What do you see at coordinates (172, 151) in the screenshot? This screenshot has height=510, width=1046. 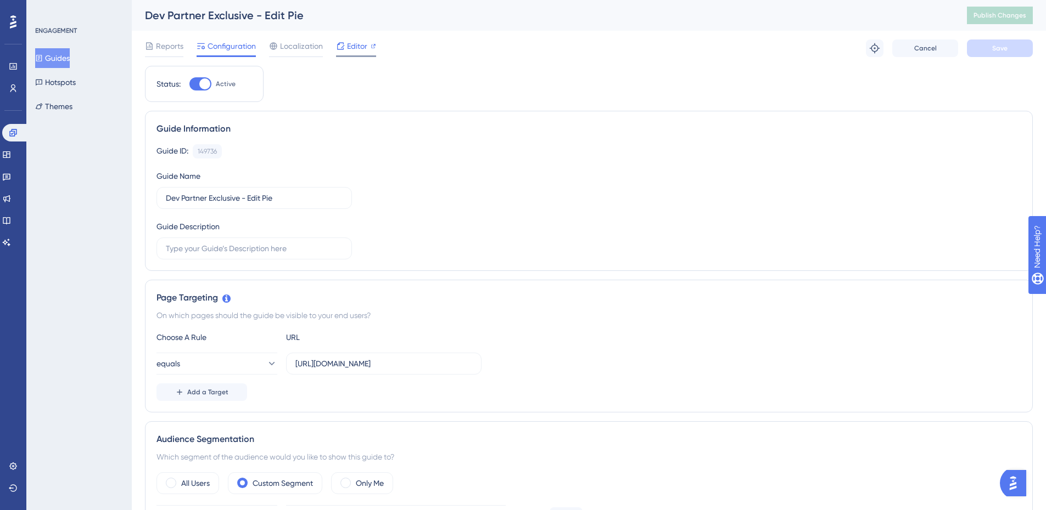 I see `div: Guide ID:` at bounding box center [172, 151].